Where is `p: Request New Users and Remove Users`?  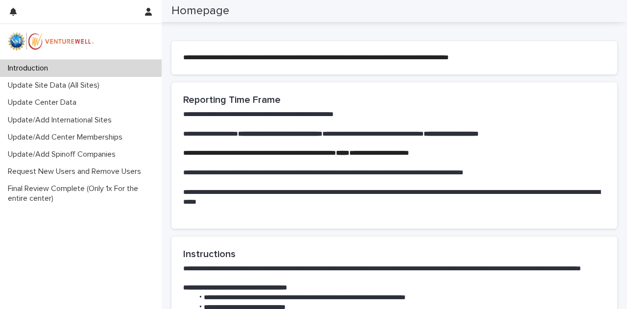
p: Request New Users and Remove Users is located at coordinates (76, 172).